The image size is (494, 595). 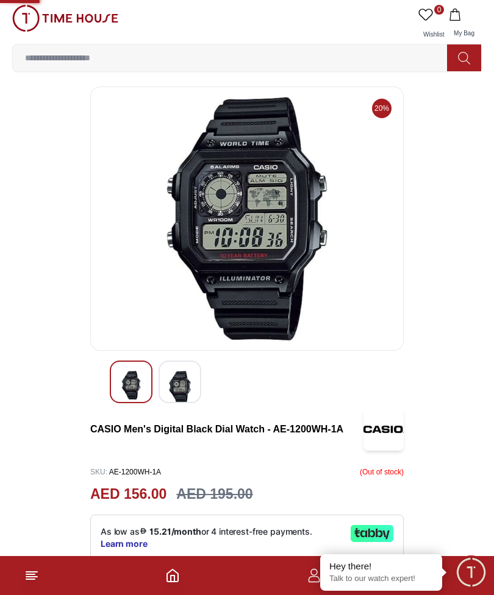 What do you see at coordinates (470, 572) in the screenshot?
I see `div: Chat Widget` at bounding box center [470, 572].